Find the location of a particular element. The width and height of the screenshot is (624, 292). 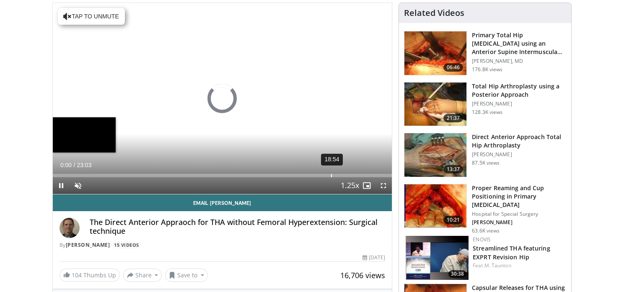

p: 87.5K views is located at coordinates (485, 163).